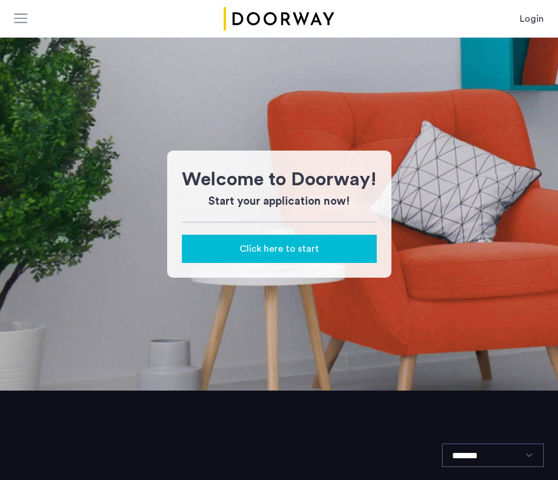 The image size is (558, 480). Describe the element at coordinates (493, 456) in the screenshot. I see `select: Language select` at that location.